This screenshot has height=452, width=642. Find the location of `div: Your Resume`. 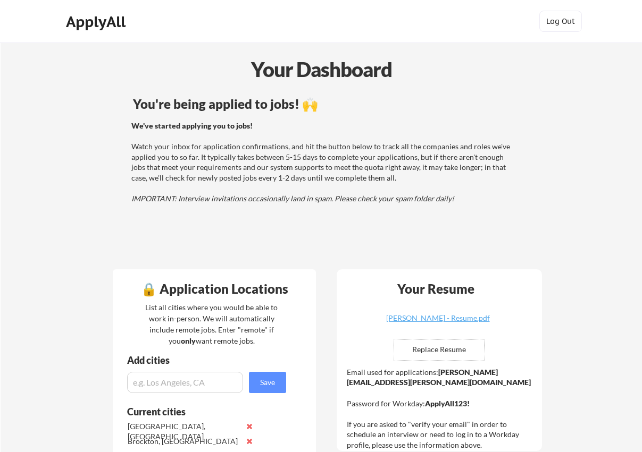

div: Your Resume is located at coordinates (435, 289).